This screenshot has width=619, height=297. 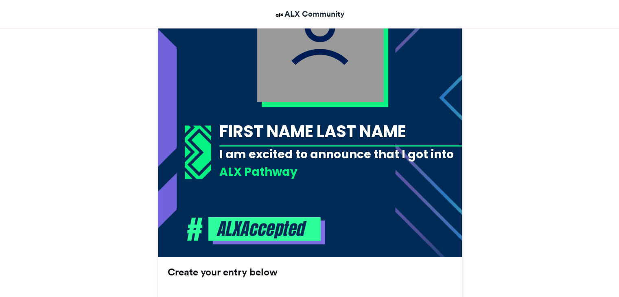 What do you see at coordinates (348, 162) in the screenshot?
I see `div: I am excited to announce that I got into the` at bounding box center [348, 162].